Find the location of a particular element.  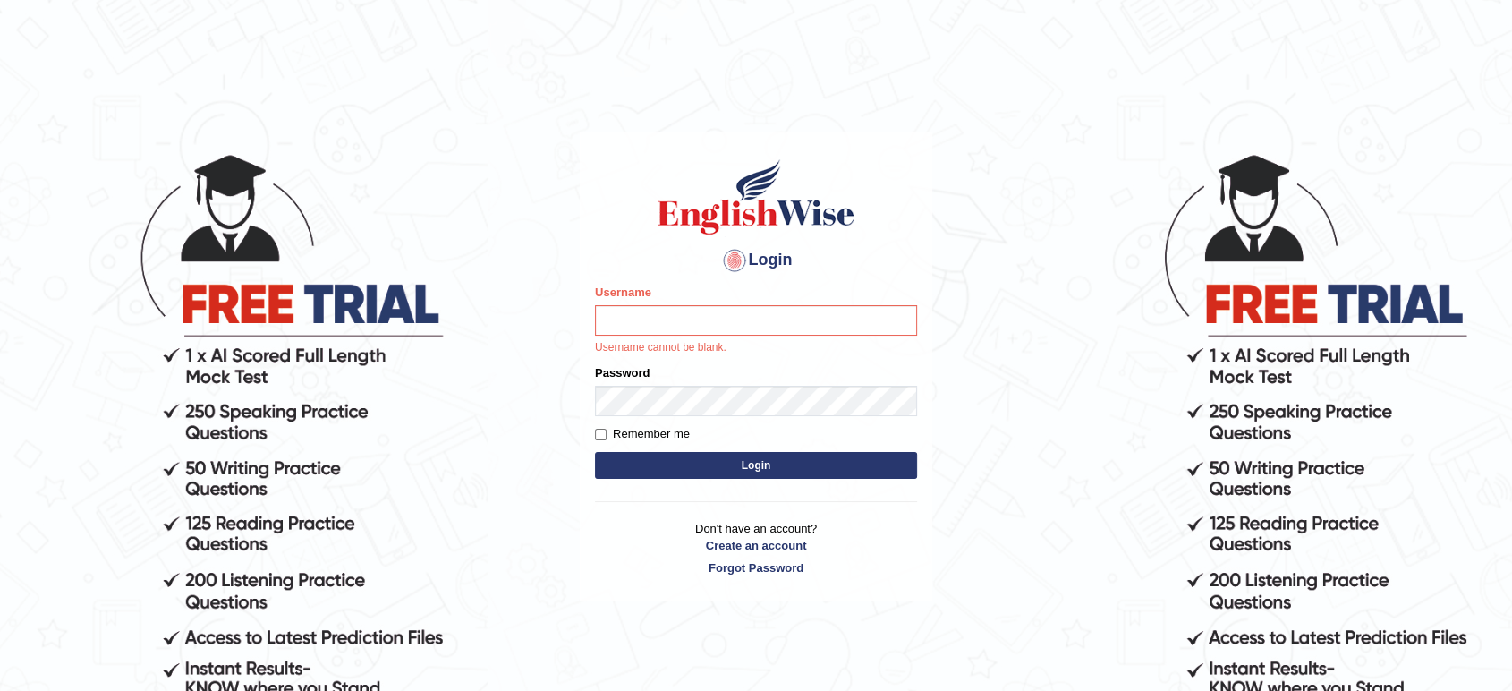

a: Forgot Password is located at coordinates (756, 567).